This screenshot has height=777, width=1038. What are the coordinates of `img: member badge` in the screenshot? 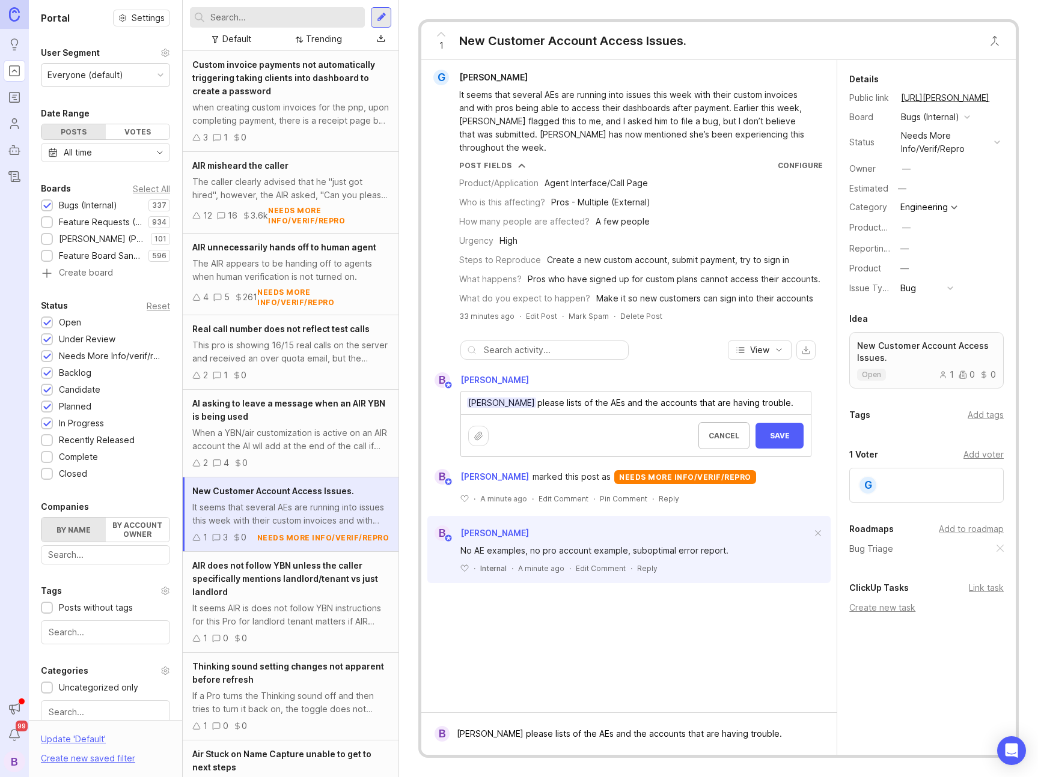 It's located at (448, 482).